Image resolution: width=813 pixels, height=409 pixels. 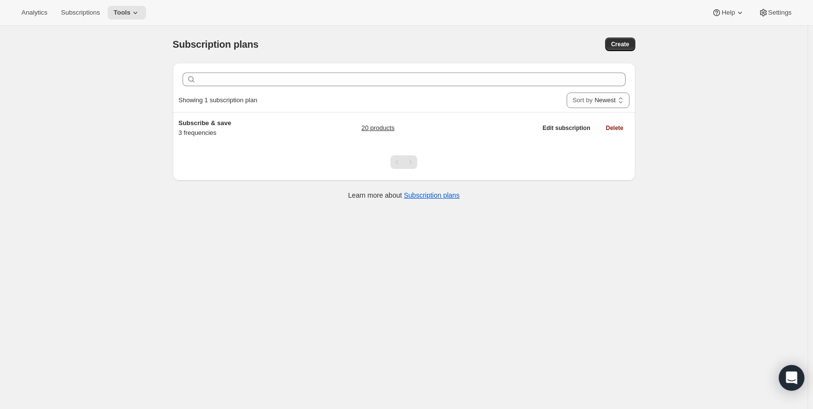 What do you see at coordinates (728, 13) in the screenshot?
I see `button: Help` at bounding box center [728, 13].